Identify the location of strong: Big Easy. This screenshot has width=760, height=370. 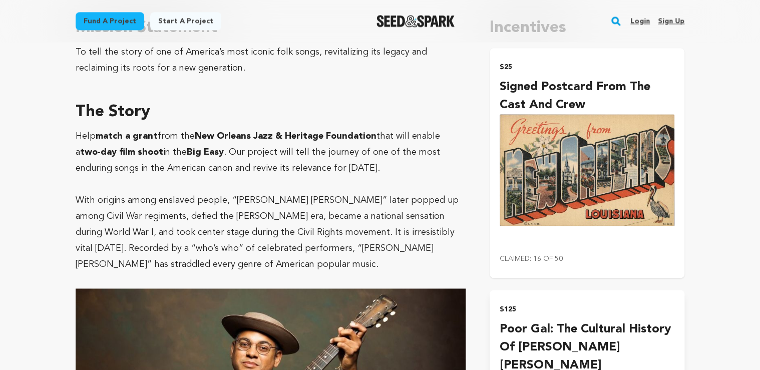
(205, 152).